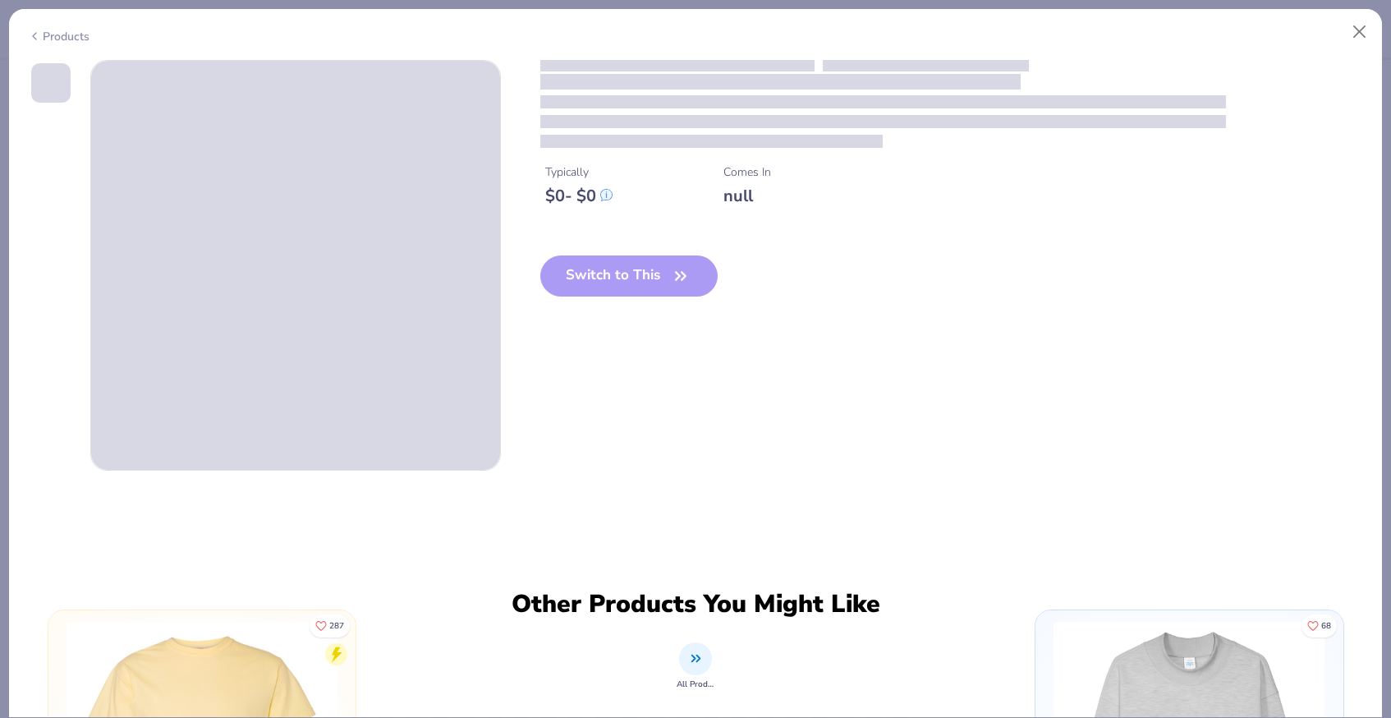 The width and height of the screenshot is (1391, 718). Describe the element at coordinates (579, 195) in the screenshot. I see `div: $ 0 - $ 0` at that location.